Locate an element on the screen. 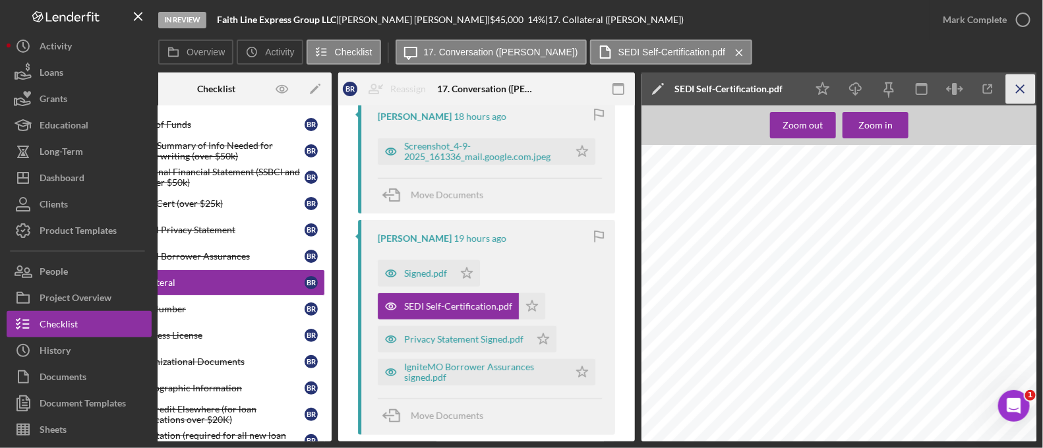  div: Product Templates is located at coordinates (78, 232).